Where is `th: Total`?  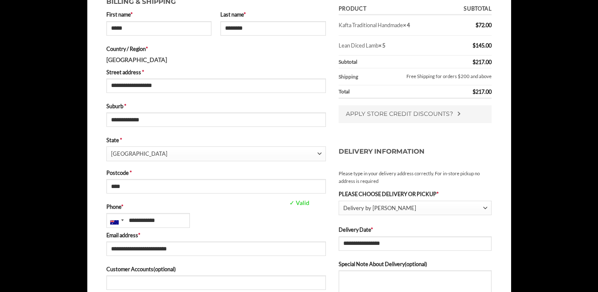
th: Total is located at coordinates (393, 92).